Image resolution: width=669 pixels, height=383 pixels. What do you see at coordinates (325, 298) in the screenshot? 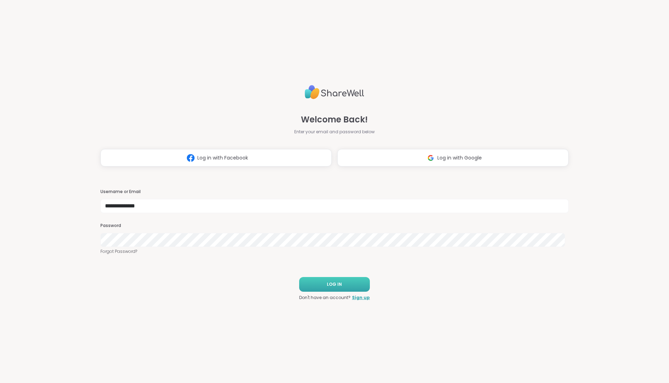
I see `span: Don't have an account?` at bounding box center [325, 298].